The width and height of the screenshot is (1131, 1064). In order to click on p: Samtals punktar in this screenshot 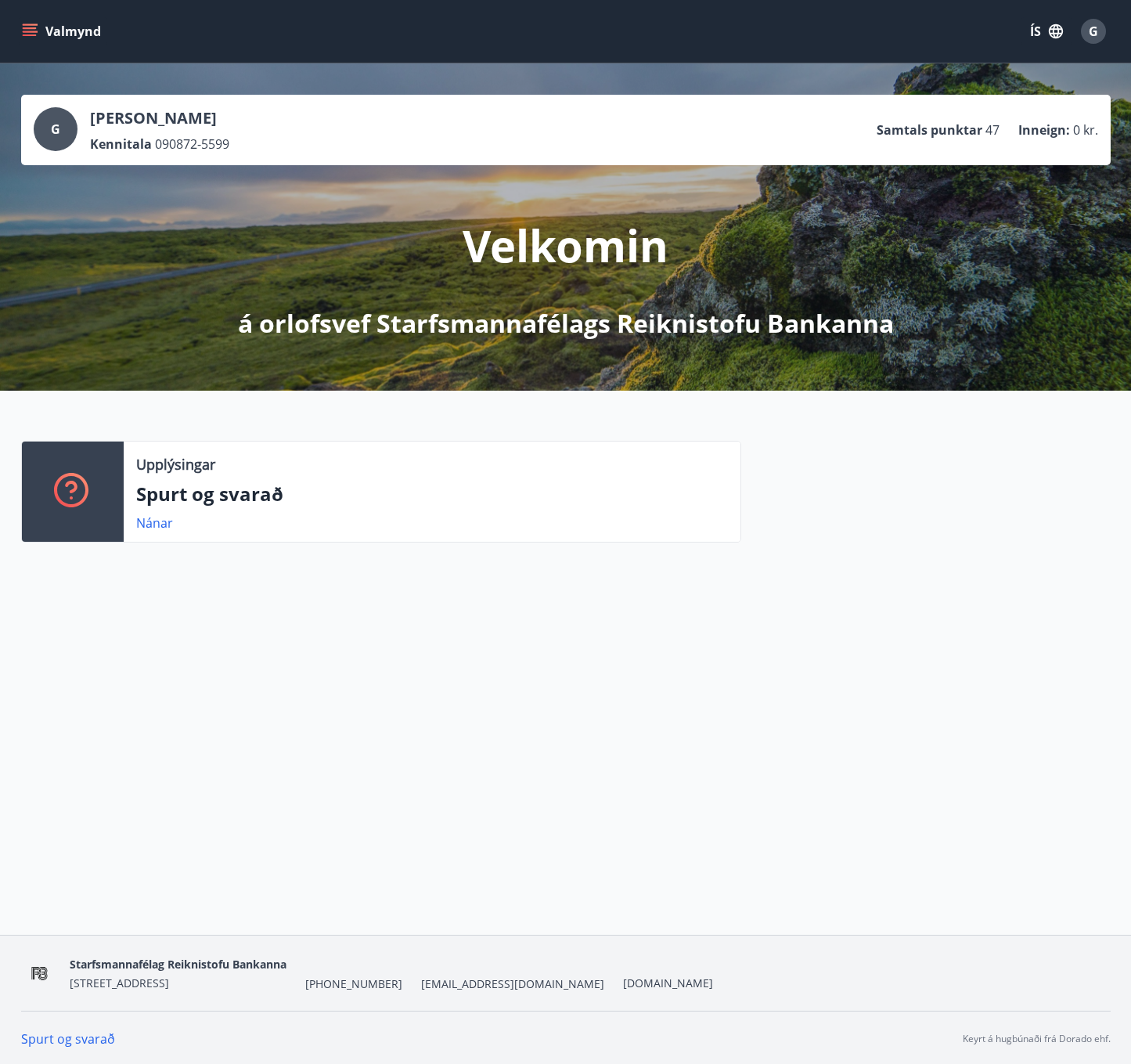, I will do `click(929, 130)`.